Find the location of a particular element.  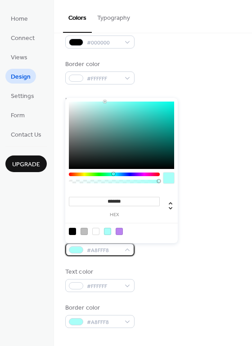

a: Contact Us is located at coordinates (26, 134).